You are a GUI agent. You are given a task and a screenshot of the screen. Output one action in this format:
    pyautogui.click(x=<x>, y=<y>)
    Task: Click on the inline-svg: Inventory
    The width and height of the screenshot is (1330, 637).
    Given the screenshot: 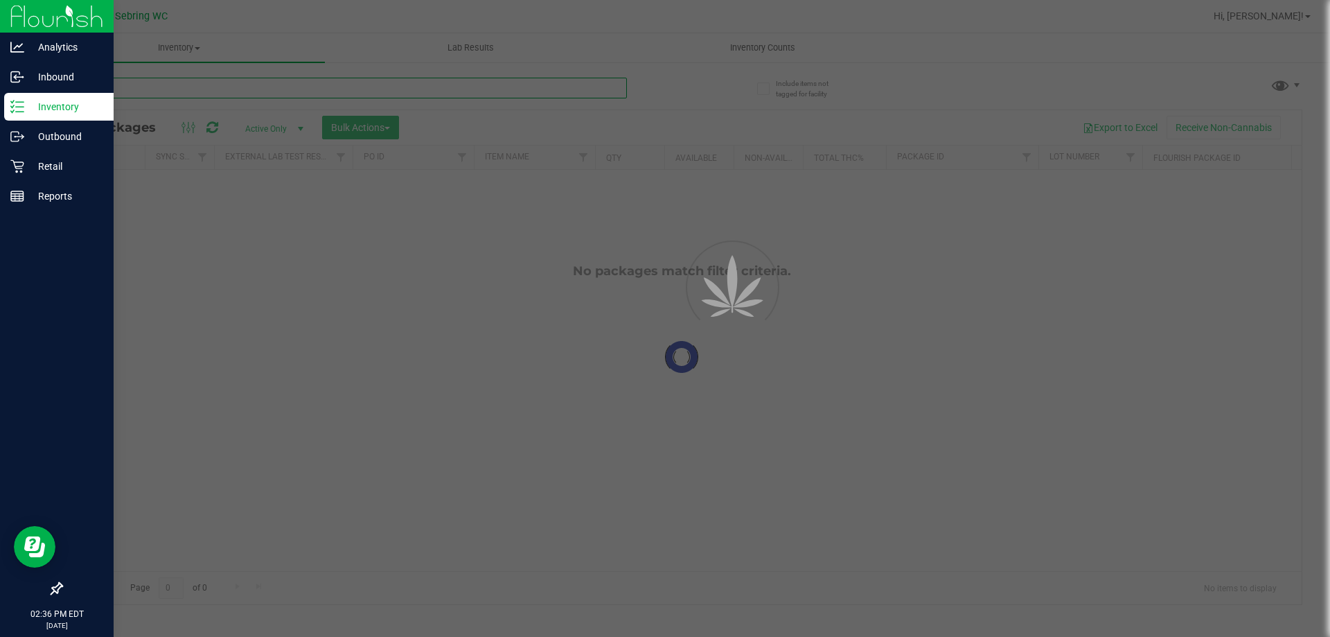 What is the action you would take?
    pyautogui.click(x=17, y=107)
    